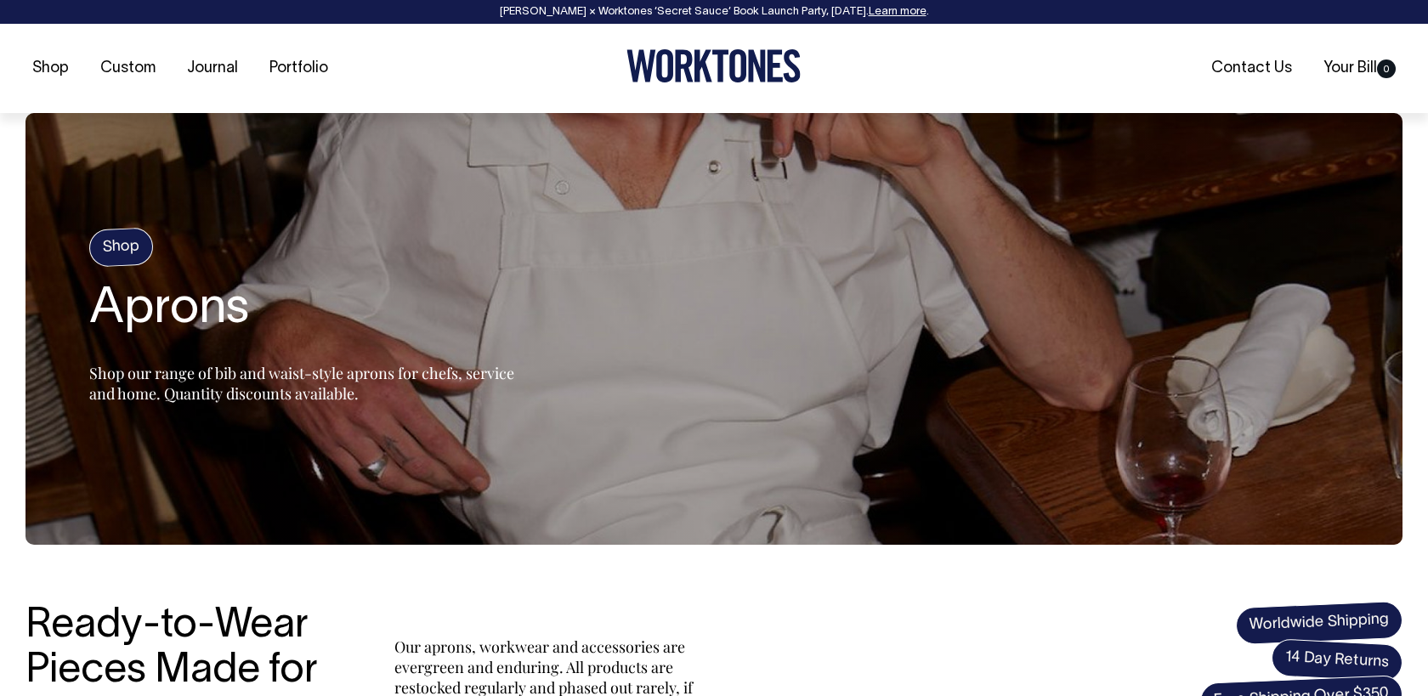 This screenshot has height=696, width=1428. What do you see at coordinates (298, 68) in the screenshot?
I see `a: Portfolio` at bounding box center [298, 68].